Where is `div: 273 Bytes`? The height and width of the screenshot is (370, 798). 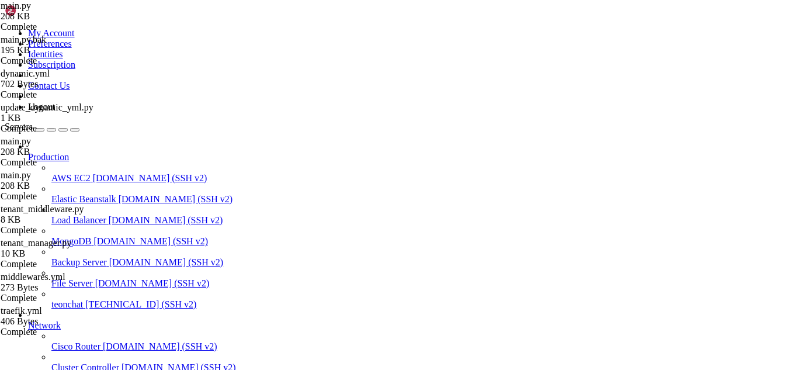 div: 273 Bytes is located at coordinates (54, 287).